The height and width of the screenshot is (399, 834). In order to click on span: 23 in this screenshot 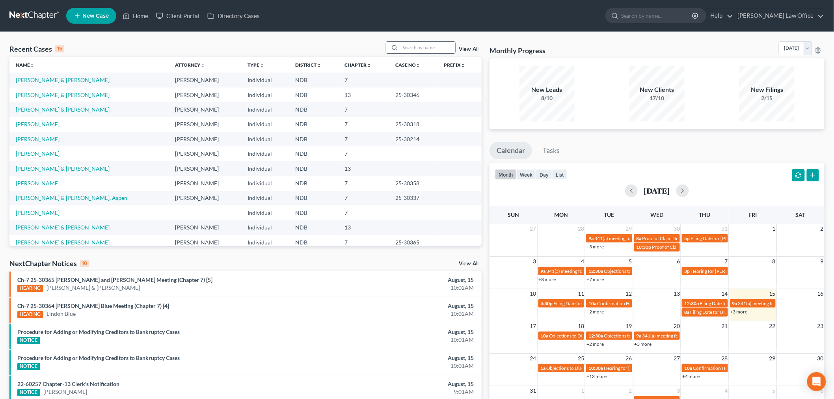, I will do `click(821, 326)`.